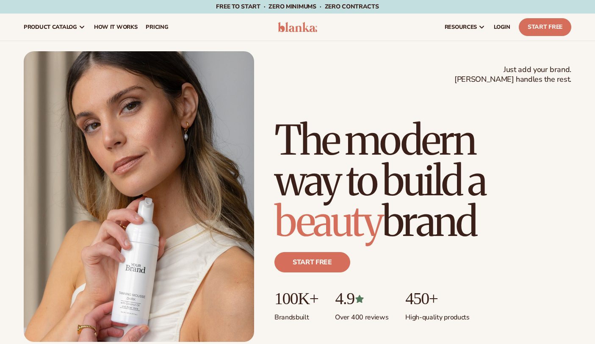  What do you see at coordinates (437, 315) in the screenshot?
I see `p: High-quality products` at bounding box center [437, 315].